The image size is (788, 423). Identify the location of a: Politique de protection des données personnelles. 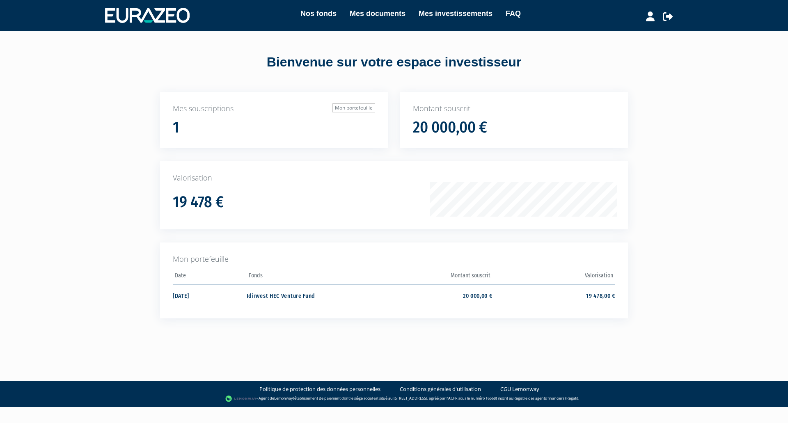
(320, 389).